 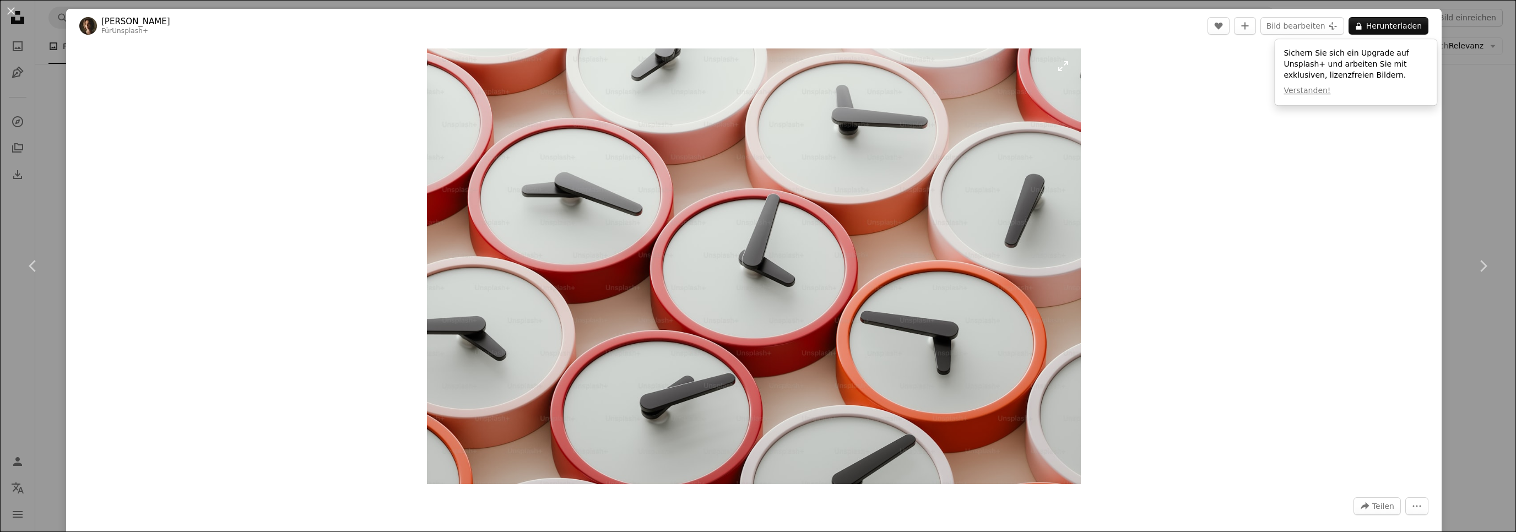 I want to click on div: Für, so click(x=136, y=31).